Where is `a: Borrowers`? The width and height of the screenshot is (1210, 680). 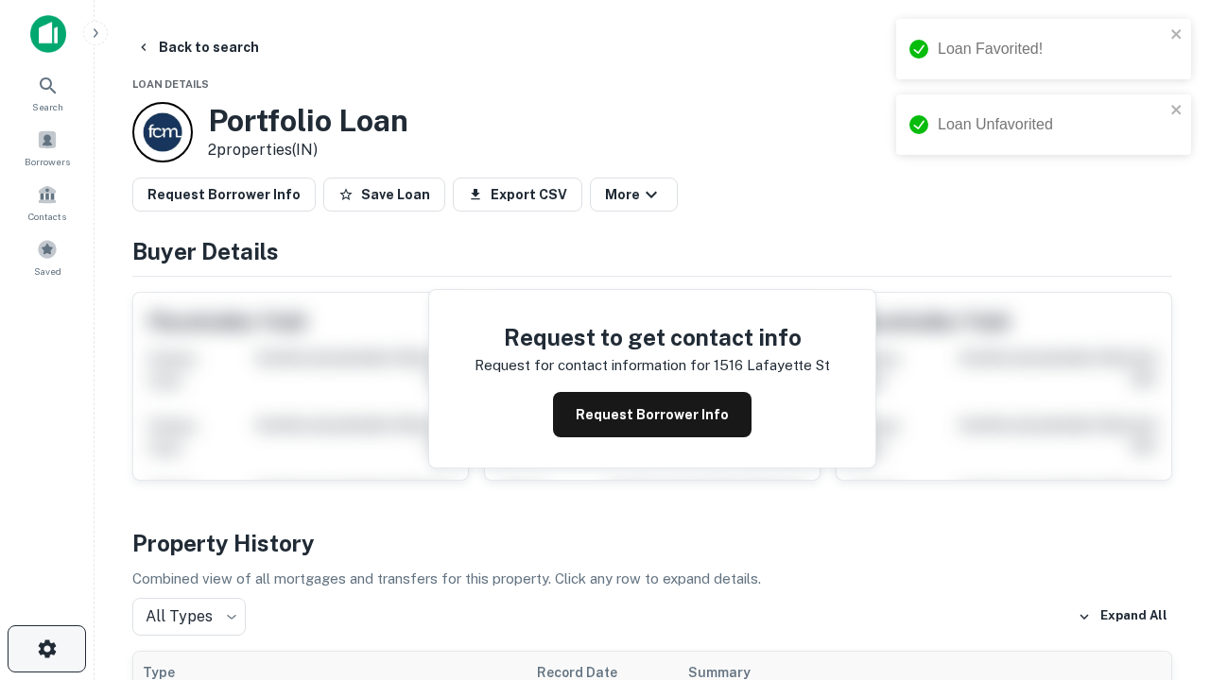
a: Borrowers is located at coordinates (47, 147).